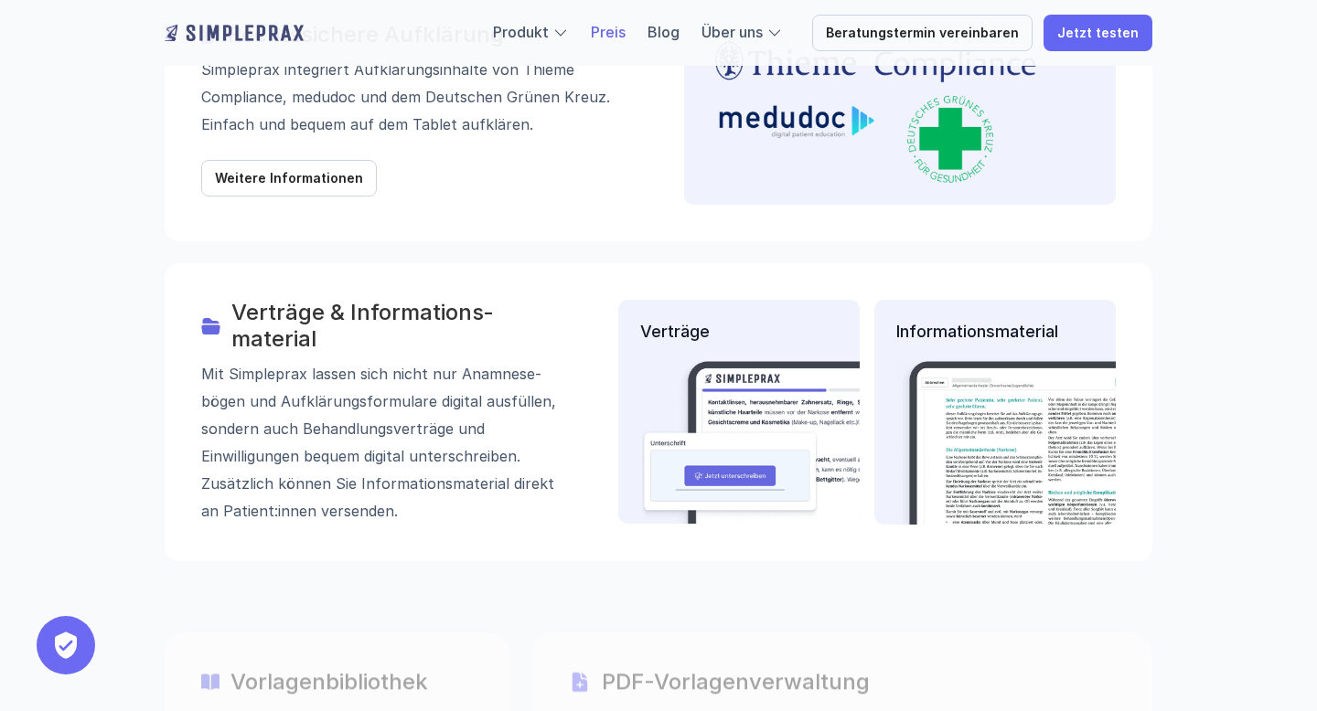  Describe the element at coordinates (922, 33) in the screenshot. I see `a: Beratungstermin vereinbaren` at that location.